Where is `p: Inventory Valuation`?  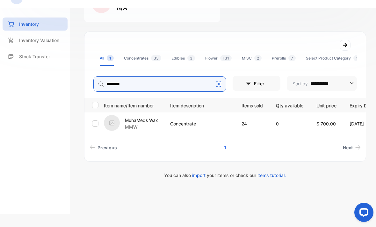 p: Inventory Valuation is located at coordinates (39, 40).